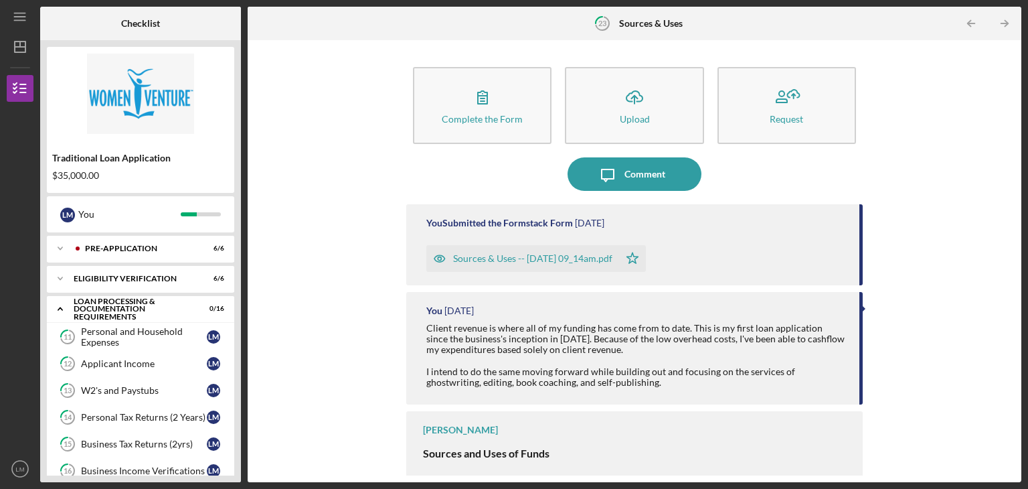 This screenshot has height=489, width=1028. What do you see at coordinates (499, 223) in the screenshot?
I see `div: You Submitted the Formstack Form` at bounding box center [499, 223].